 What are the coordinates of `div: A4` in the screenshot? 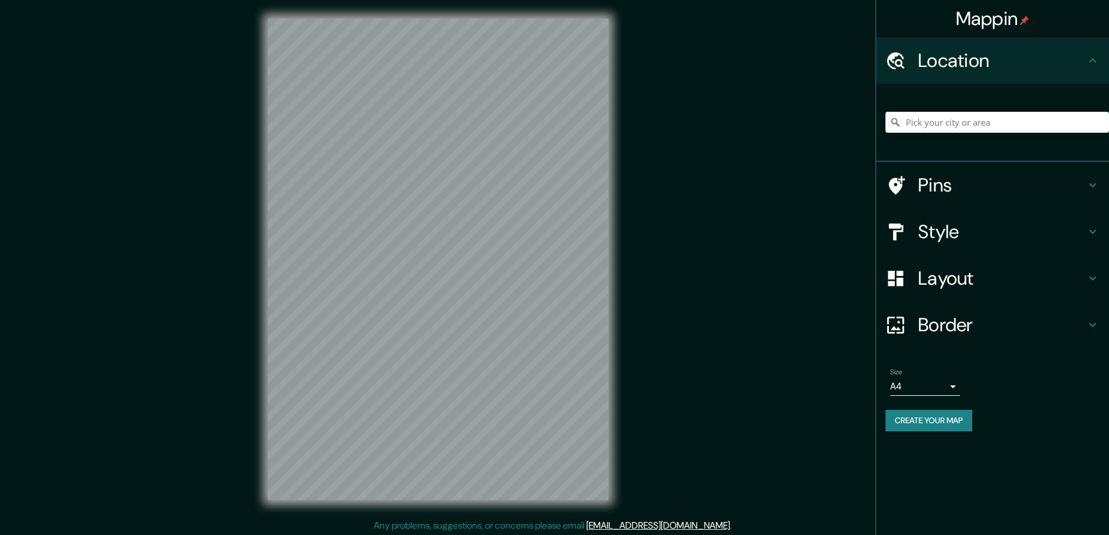 It's located at (925, 387).